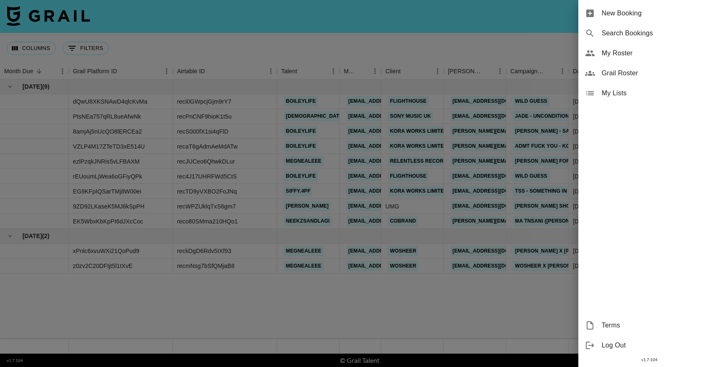 The width and height of the screenshot is (720, 367). Describe the element at coordinates (649, 93) in the screenshot. I see `div: My Lists` at that location.